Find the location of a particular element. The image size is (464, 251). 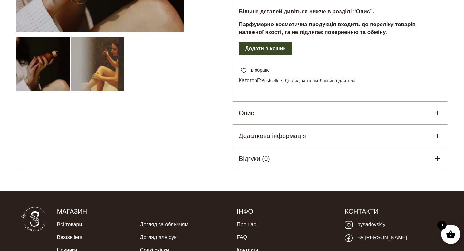

h5: Опис is located at coordinates (247, 113).